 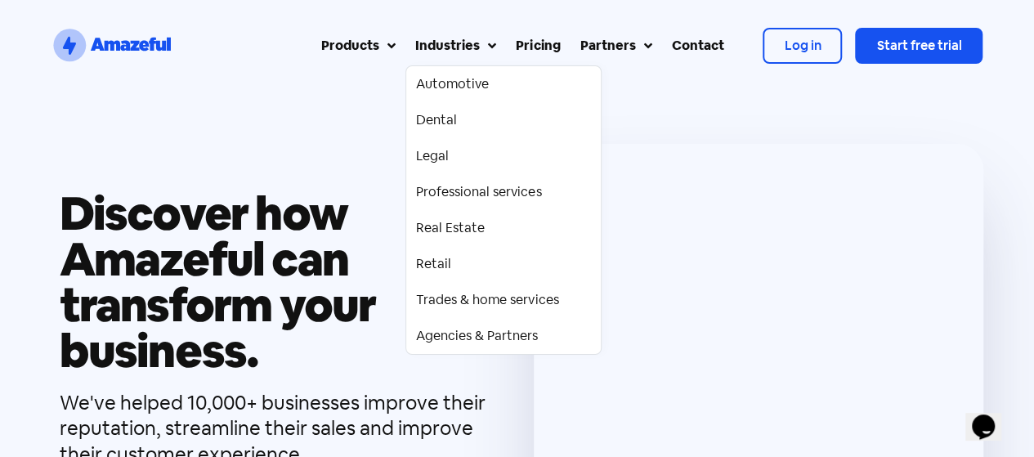 What do you see at coordinates (503, 120) in the screenshot?
I see `a: Dental` at bounding box center [503, 120].